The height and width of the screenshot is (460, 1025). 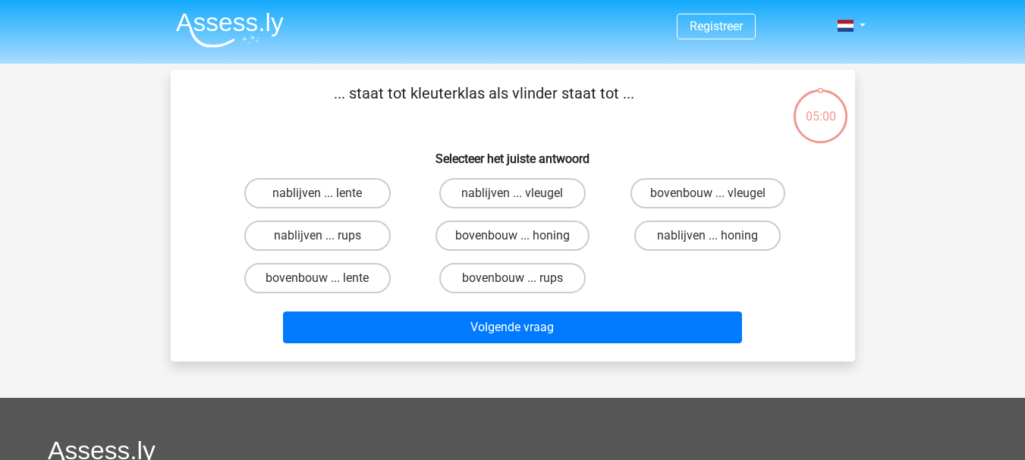 What do you see at coordinates (317, 193) in the screenshot?
I see `label: nablijven ... lente` at bounding box center [317, 193].